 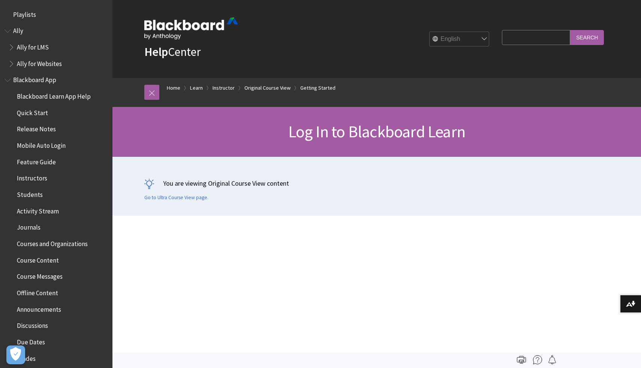 I want to click on span: Instructors, so click(x=32, y=177).